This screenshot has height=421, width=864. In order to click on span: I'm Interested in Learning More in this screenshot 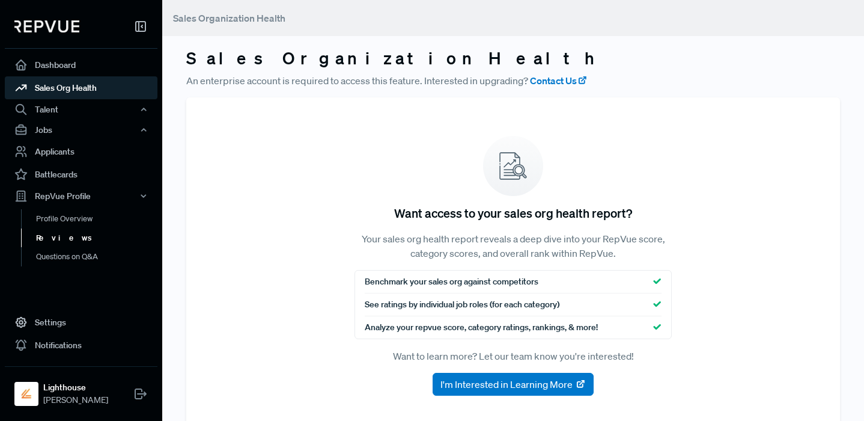, I will do `click(507, 384)`.